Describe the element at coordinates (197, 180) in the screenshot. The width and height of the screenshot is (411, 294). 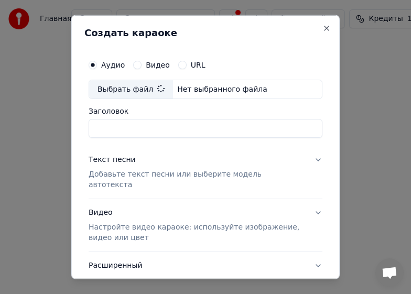
I see `p: Добавьте текст песни или выберите модель автотекста` at that location.